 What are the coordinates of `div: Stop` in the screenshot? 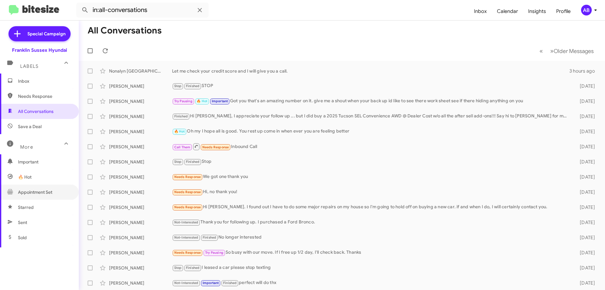 It's located at (371, 161).